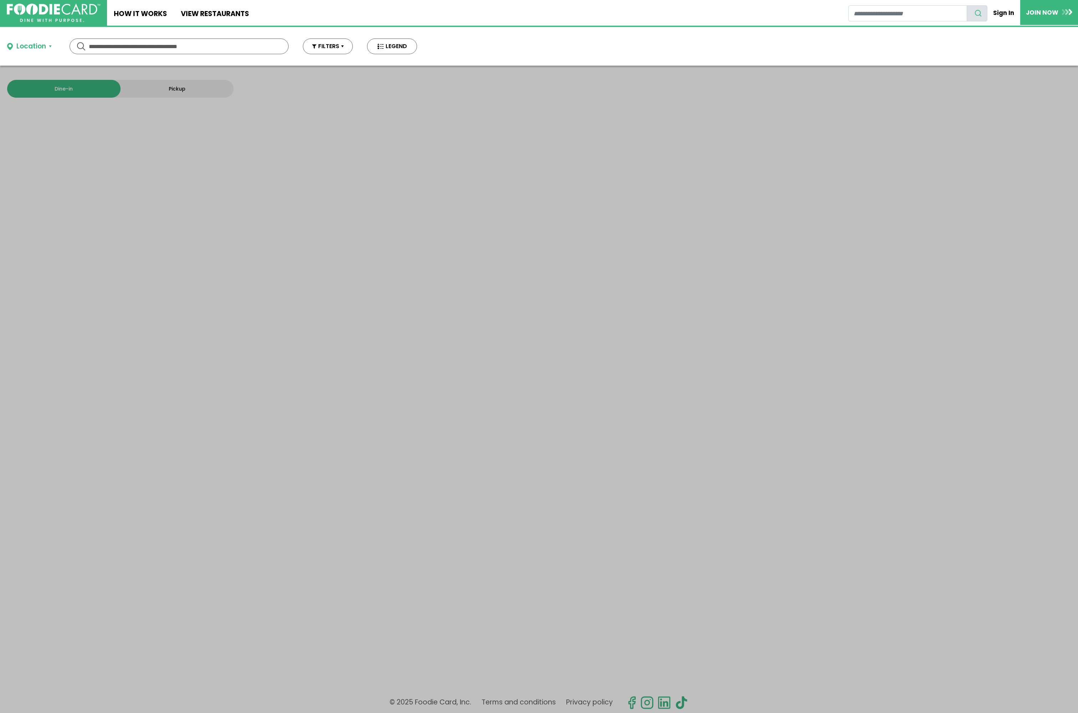 This screenshot has height=713, width=1078. Describe the element at coordinates (392, 46) in the screenshot. I see `button: LEGEND` at that location.